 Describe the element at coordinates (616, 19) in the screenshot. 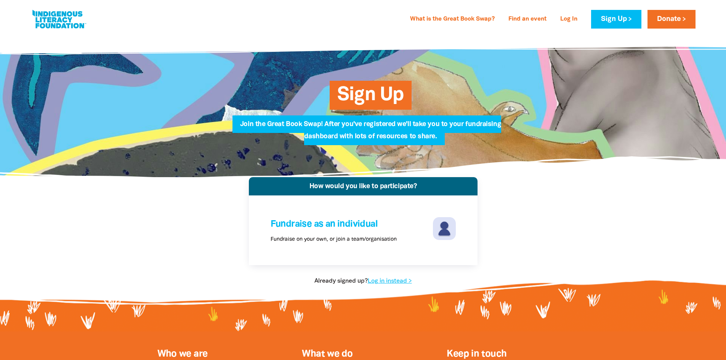

I see `a: Sign Up` at that location.